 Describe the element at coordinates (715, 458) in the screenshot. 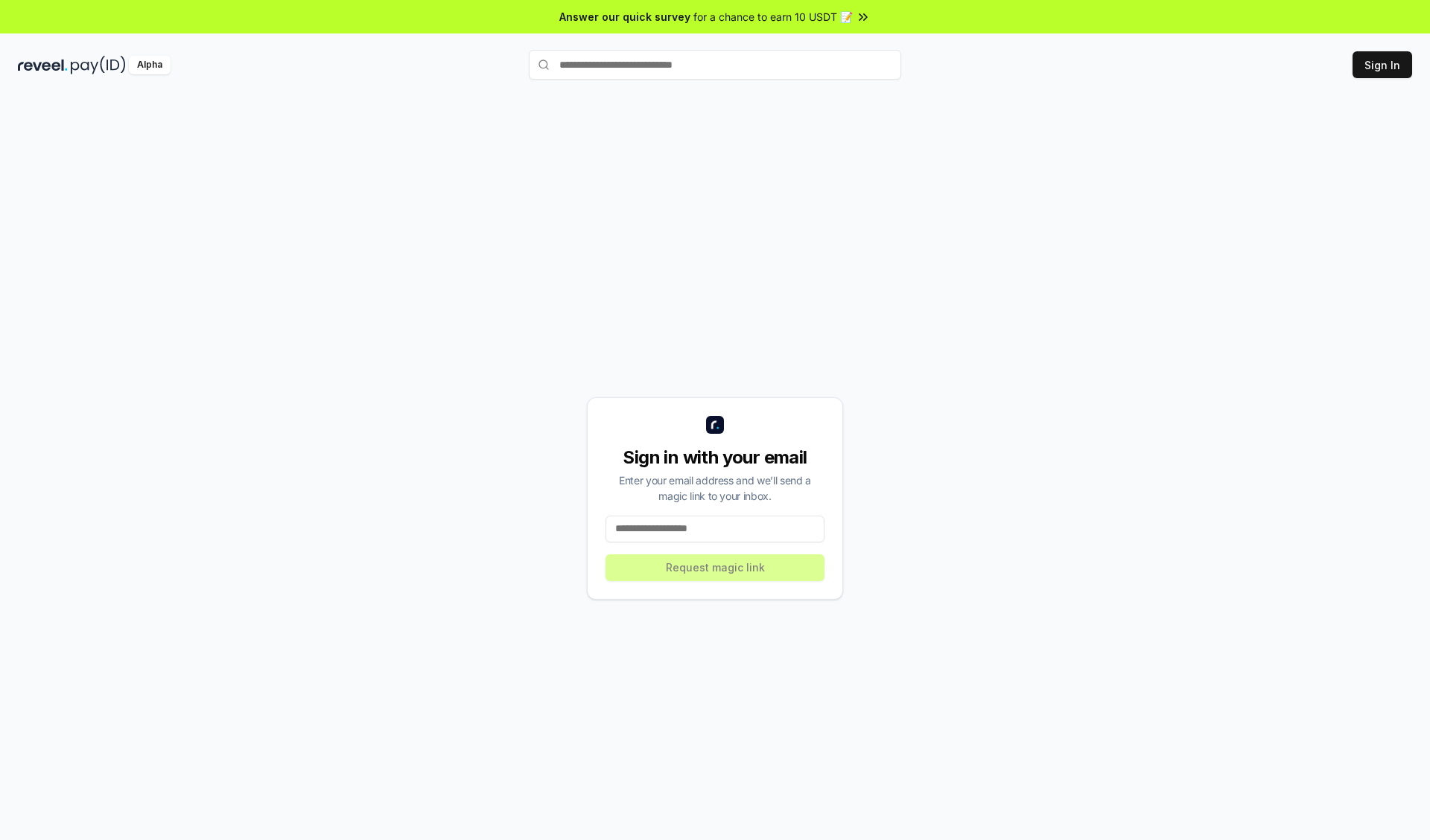

I see `div: Sign in with your email` at that location.